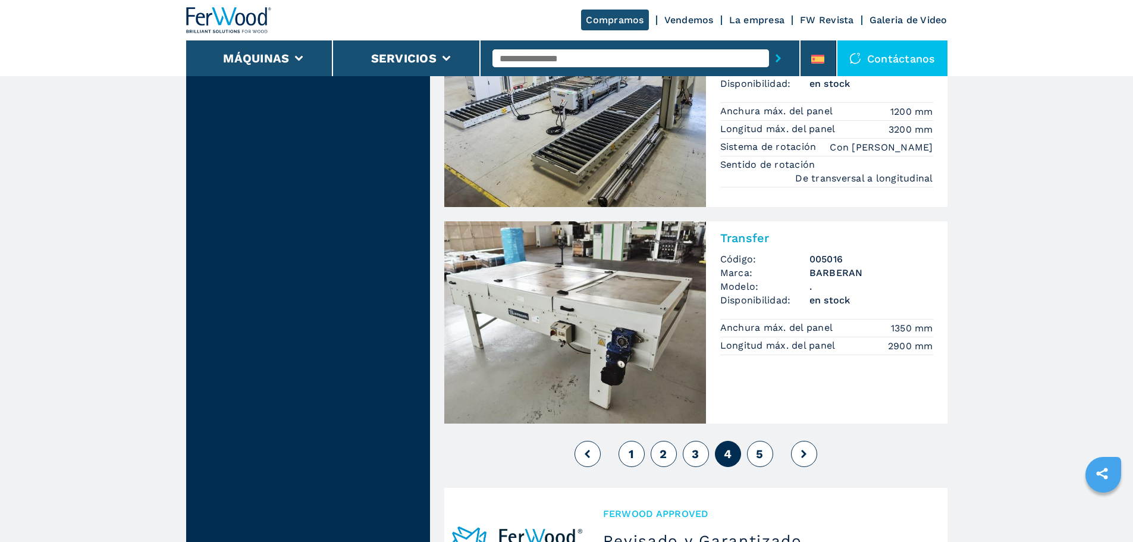  Describe the element at coordinates (827, 238) in the screenshot. I see `h2: Transfer` at that location.